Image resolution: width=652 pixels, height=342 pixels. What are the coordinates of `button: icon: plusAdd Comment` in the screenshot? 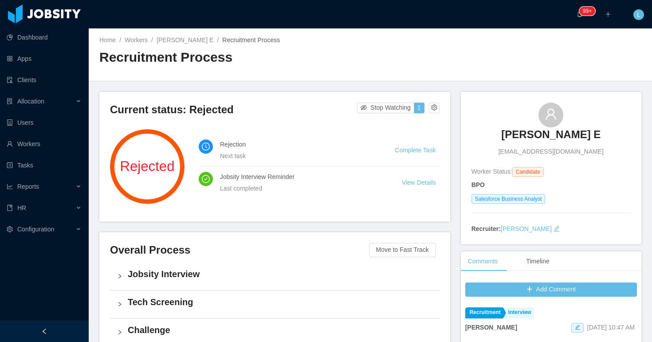 It's located at (551, 289).